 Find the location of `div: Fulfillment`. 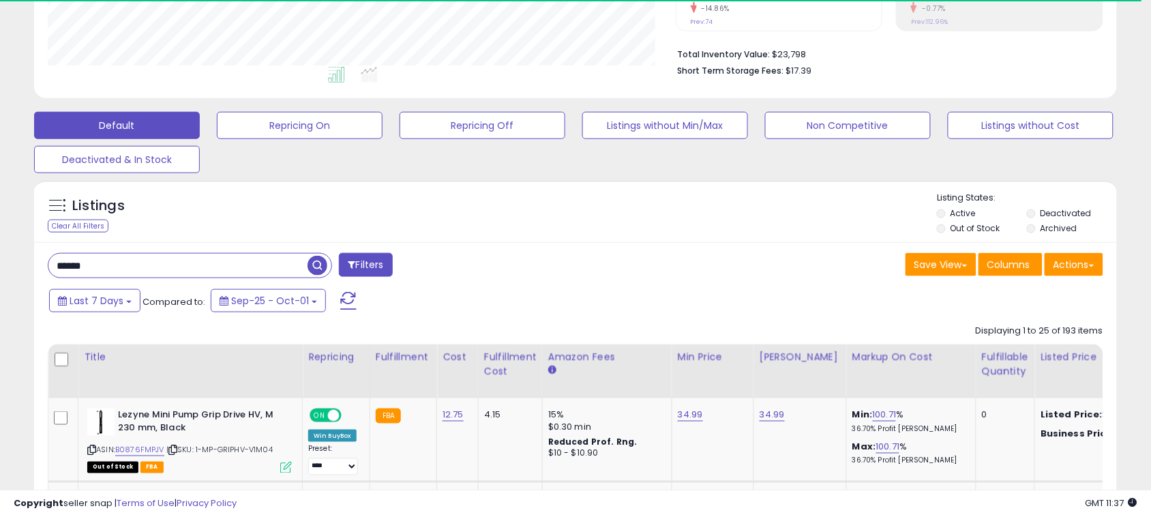

div: Fulfillment is located at coordinates (403, 357).